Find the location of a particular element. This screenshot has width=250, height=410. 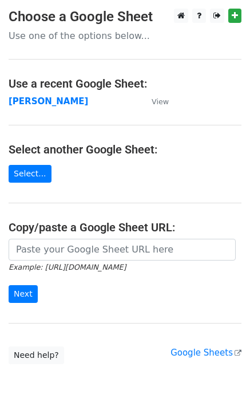

a: View is located at coordinates (155, 101).